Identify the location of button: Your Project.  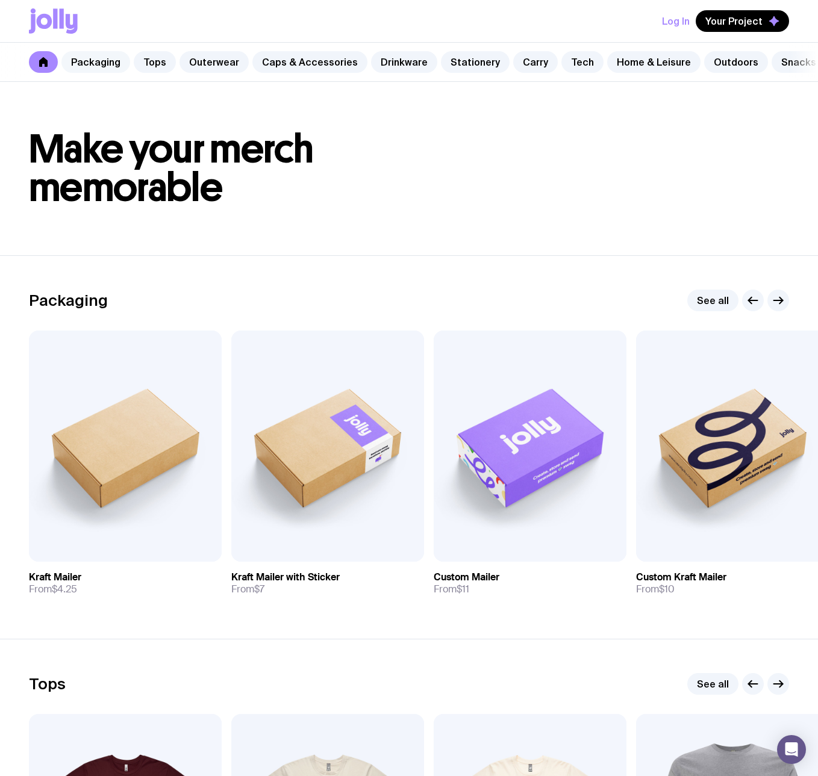
(742, 21).